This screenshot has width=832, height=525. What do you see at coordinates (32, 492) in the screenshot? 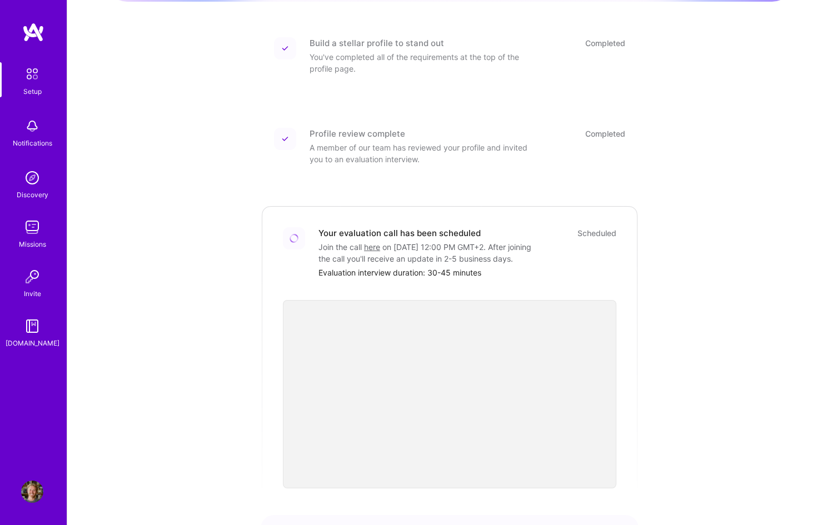
I see `a: User Avatar` at bounding box center [32, 492].